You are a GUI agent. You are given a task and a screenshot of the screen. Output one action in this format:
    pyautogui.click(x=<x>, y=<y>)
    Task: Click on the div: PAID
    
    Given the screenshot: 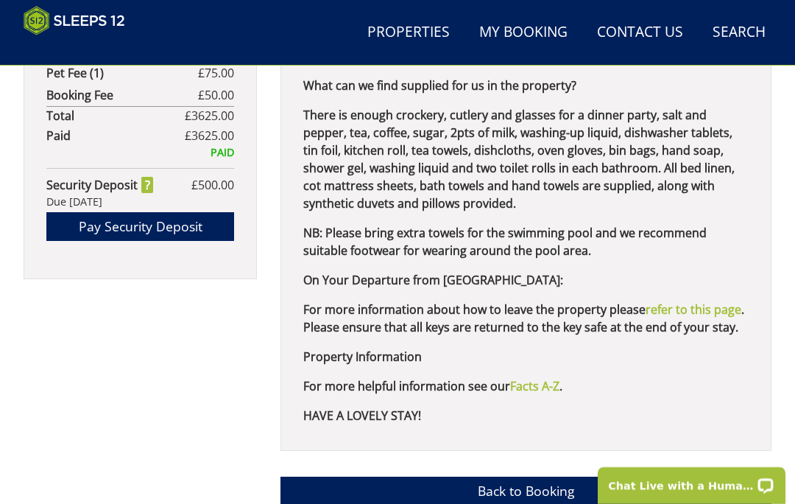 What is the action you would take?
    pyautogui.click(x=140, y=152)
    